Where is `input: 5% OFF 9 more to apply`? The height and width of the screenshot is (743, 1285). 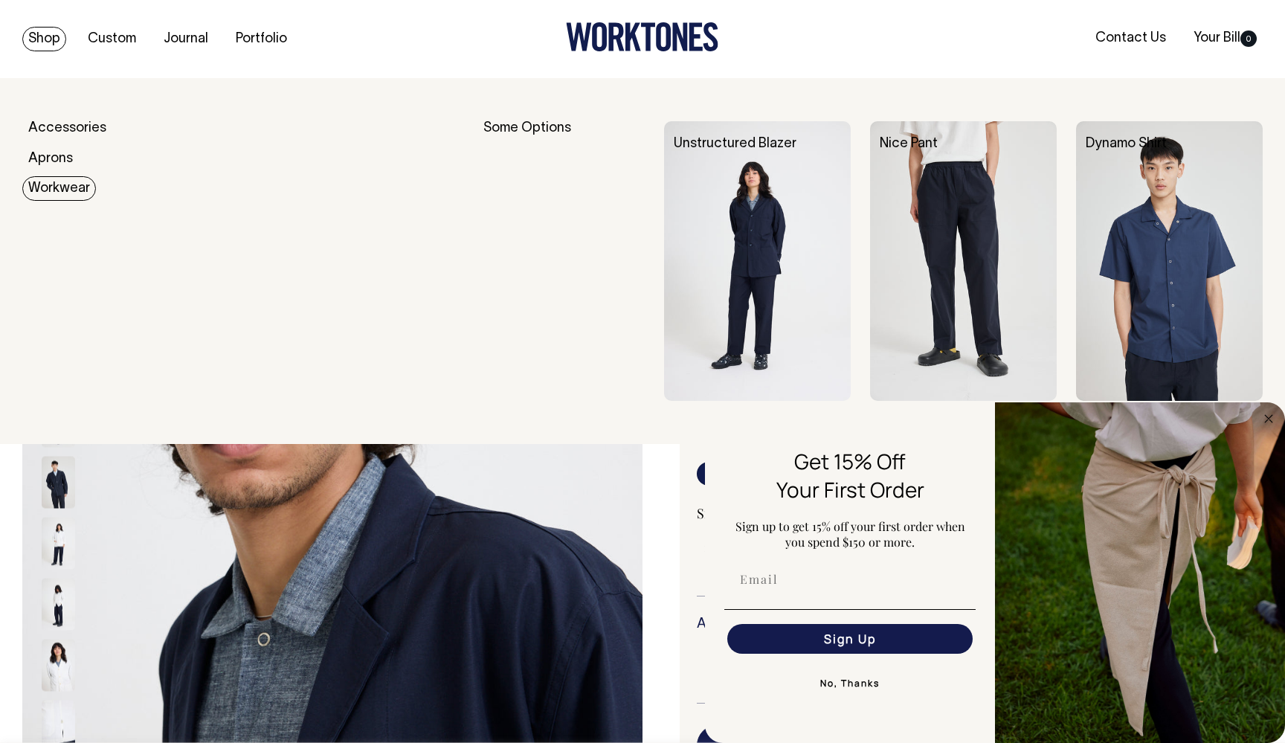
input: 5% OFF 9 more to apply is located at coordinates (780, 663).